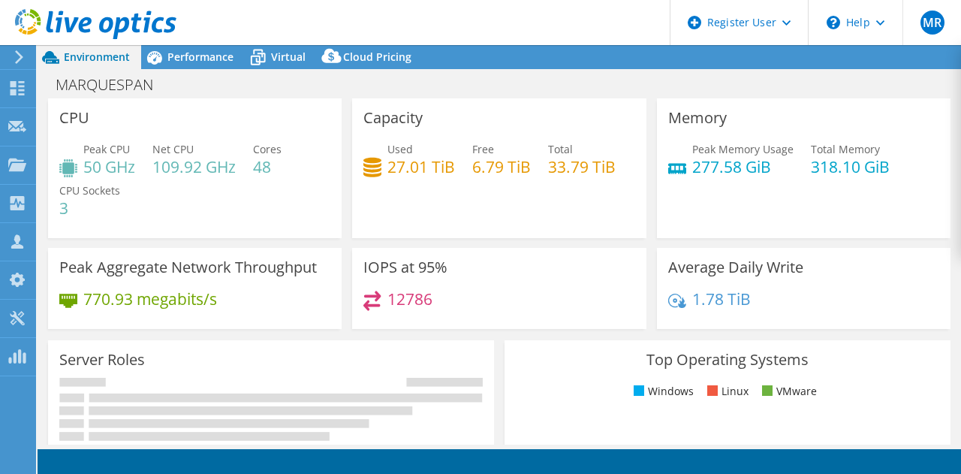 The width and height of the screenshot is (961, 474). I want to click on span: Cloud Pricing, so click(377, 56).